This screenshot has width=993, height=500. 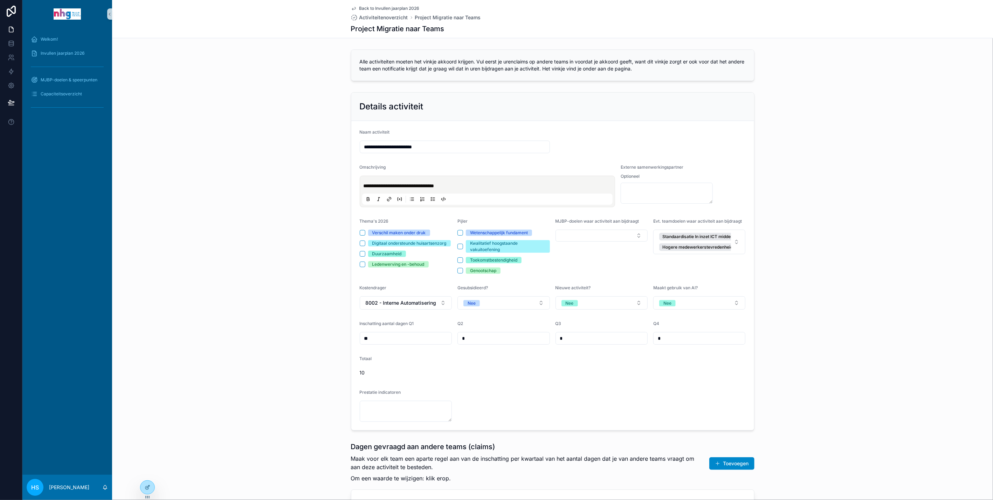 I want to click on span: Prestatie indicatoren, so click(x=380, y=392).